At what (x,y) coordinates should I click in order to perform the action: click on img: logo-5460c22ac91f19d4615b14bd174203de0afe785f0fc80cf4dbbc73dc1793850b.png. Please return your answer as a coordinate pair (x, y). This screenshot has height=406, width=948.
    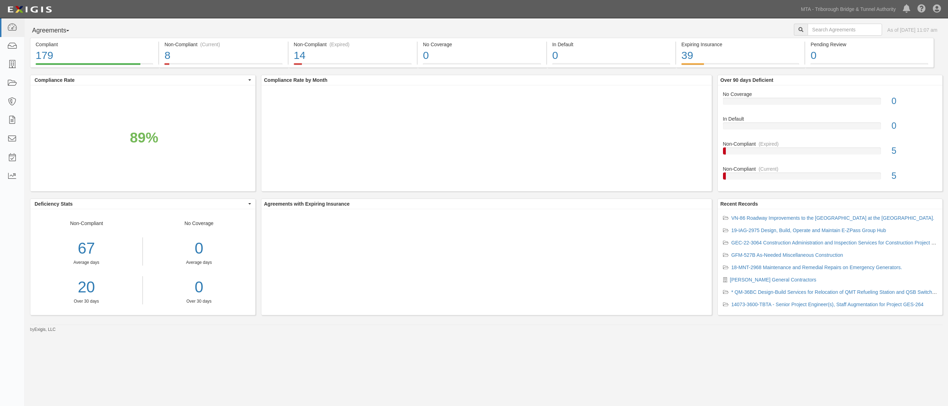
    Looking at the image, I should click on (30, 10).